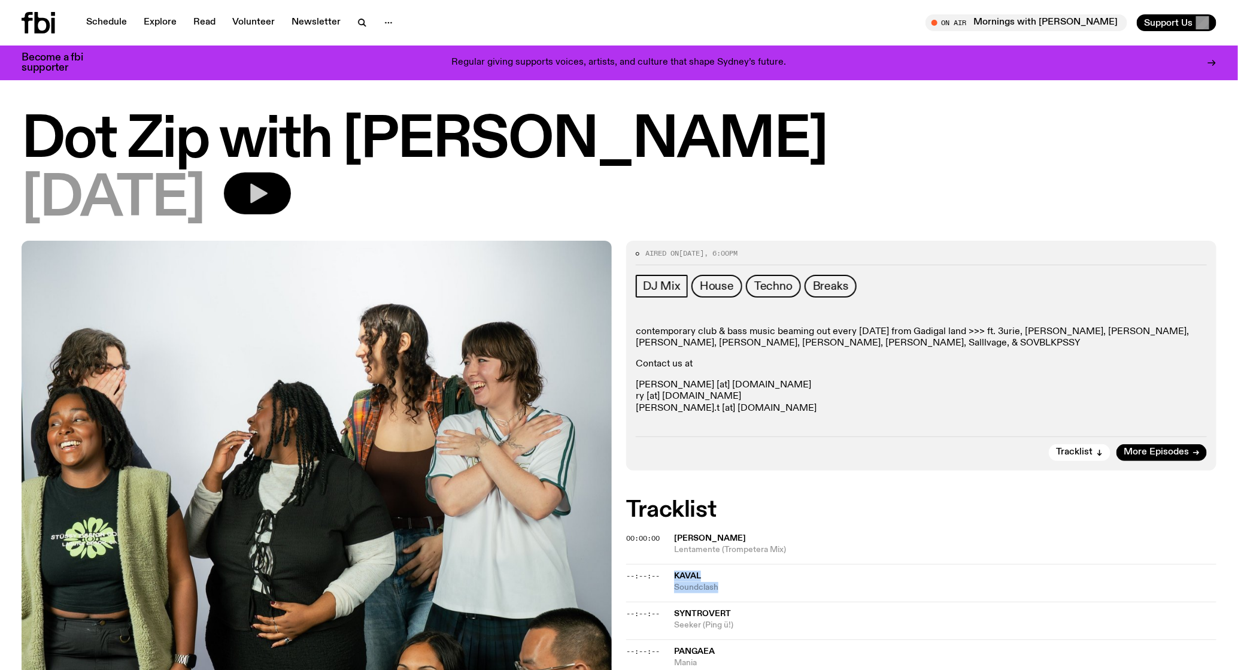 This screenshot has height=670, width=1238. Describe the element at coordinates (662, 253) in the screenshot. I see `span: Aired on` at that location.